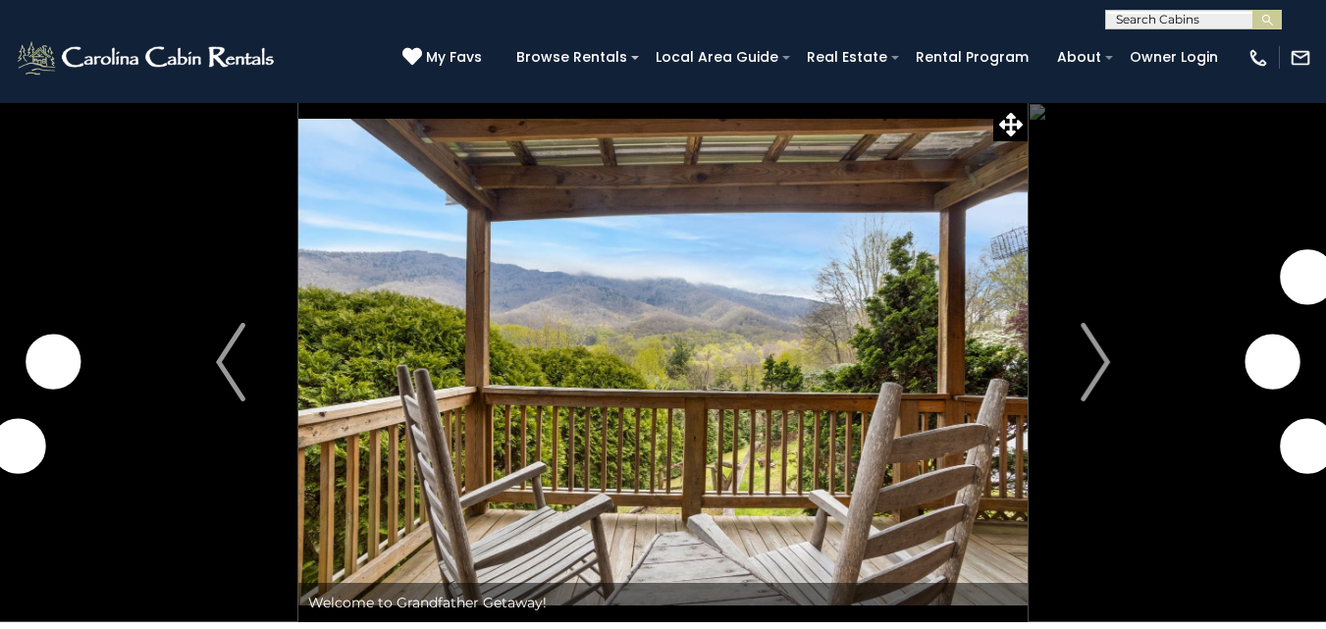 The image size is (1326, 629). I want to click on a: My Favs, so click(445, 58).